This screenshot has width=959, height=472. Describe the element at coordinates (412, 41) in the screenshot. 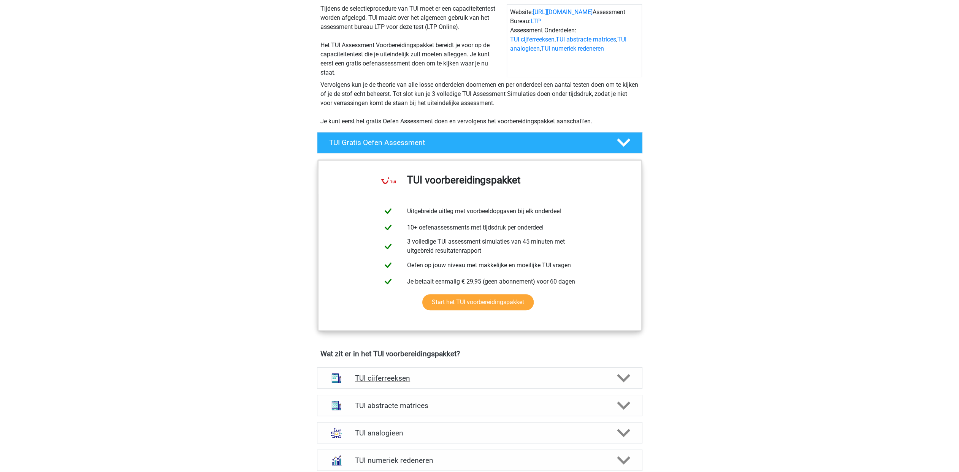

I see `div: Tijdens de selectieprocedure van TUI moet er een capaciteitentest worden afgelegd. TUI maakt over...` at that location.